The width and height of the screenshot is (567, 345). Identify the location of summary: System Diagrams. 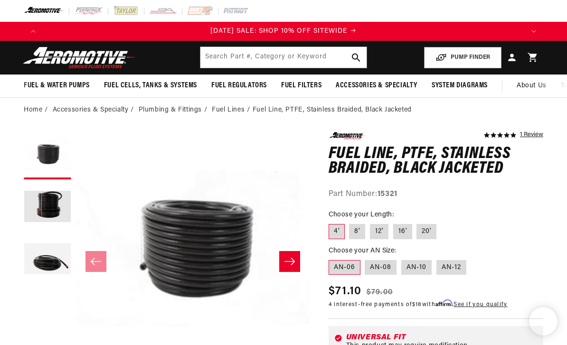
(460, 86).